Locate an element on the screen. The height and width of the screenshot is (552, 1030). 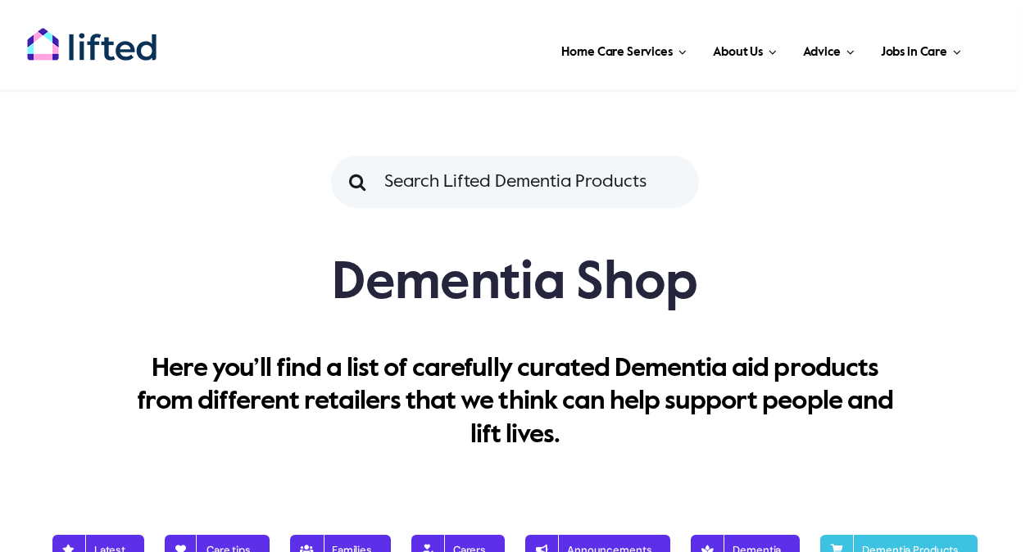
input: Search is located at coordinates (357, 182).